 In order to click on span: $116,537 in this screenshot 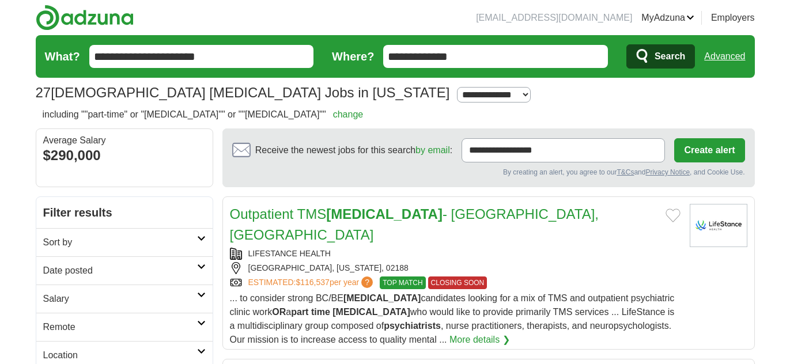, I will do `click(313, 283)`.